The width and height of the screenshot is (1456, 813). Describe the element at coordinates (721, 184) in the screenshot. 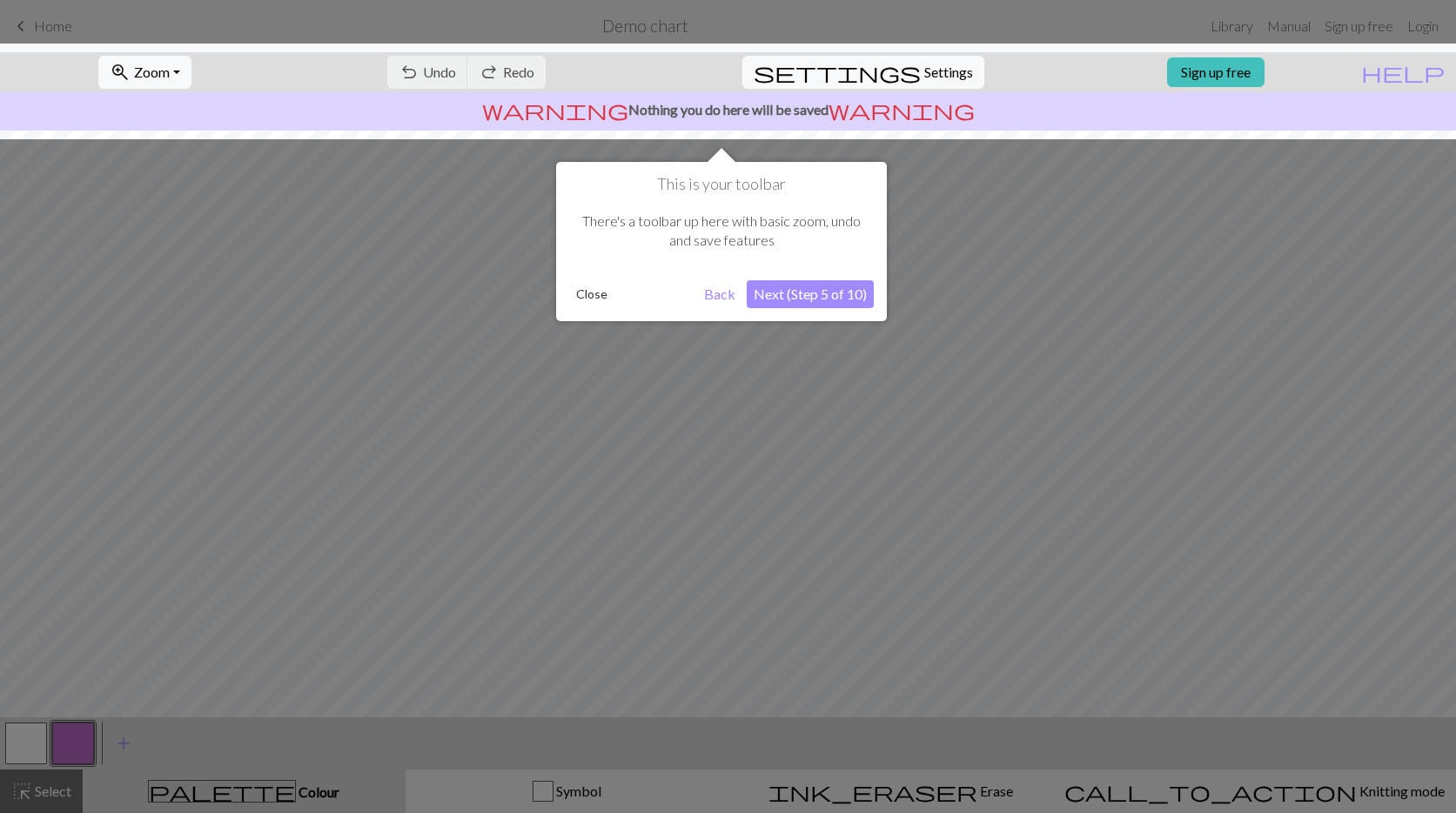

I see `h1: This is your toolbar` at that location.